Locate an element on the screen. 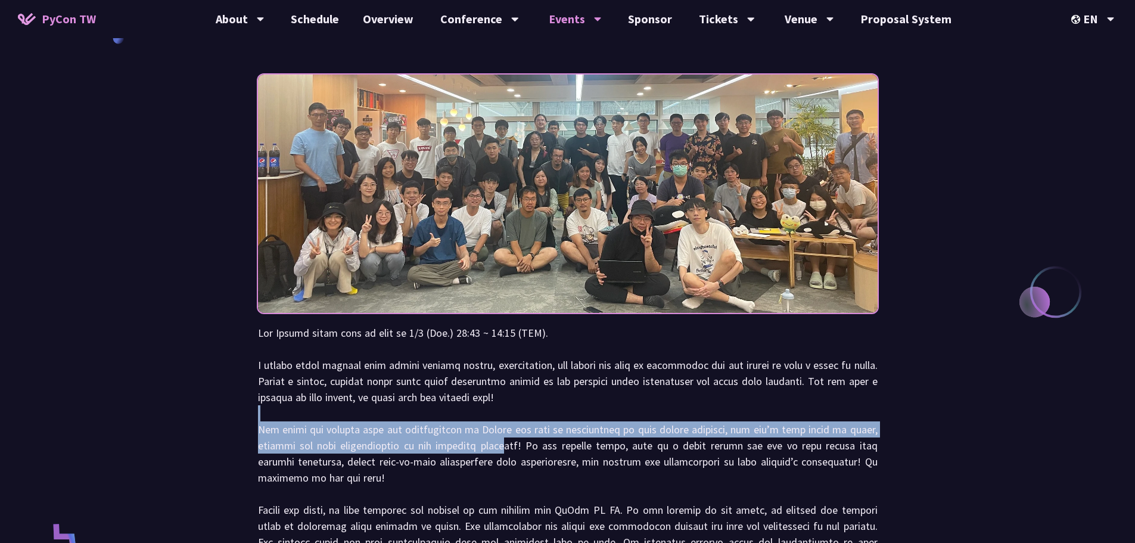 This screenshot has width=1135, height=543. span: PyCon TW is located at coordinates (69, 19).